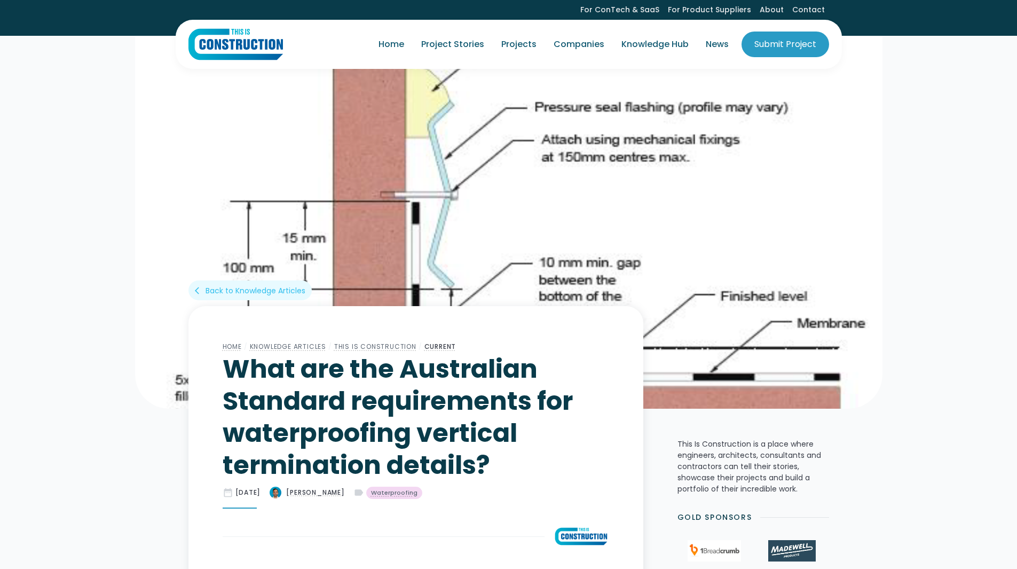  I want to click on img: 1Breadcrumb, so click(714, 550).